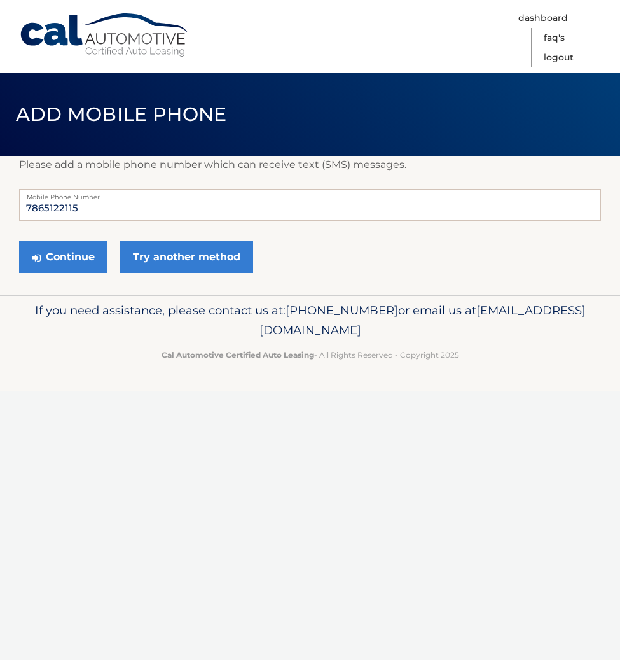 The image size is (620, 660). Describe the element at coordinates (554, 38) in the screenshot. I see `a: FAQ's` at that location.